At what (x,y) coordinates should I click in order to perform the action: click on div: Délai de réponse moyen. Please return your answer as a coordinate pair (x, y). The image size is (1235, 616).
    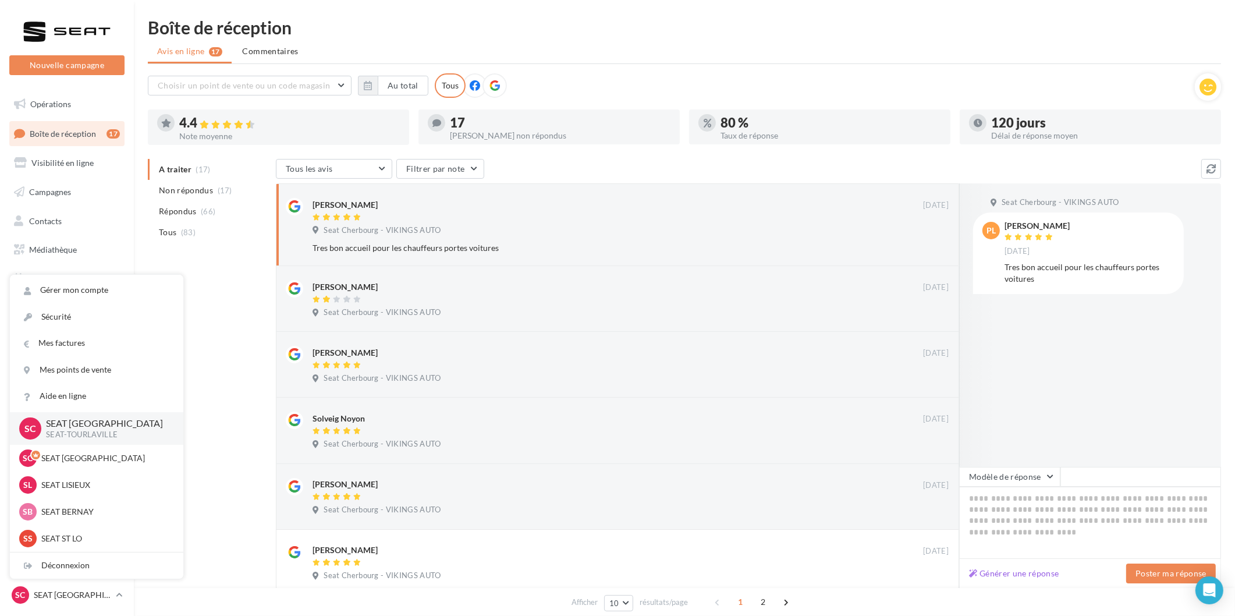
    Looking at the image, I should click on (1101, 136).